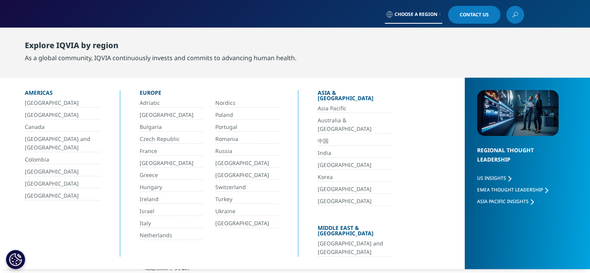  I want to click on a: Romania, so click(247, 139).